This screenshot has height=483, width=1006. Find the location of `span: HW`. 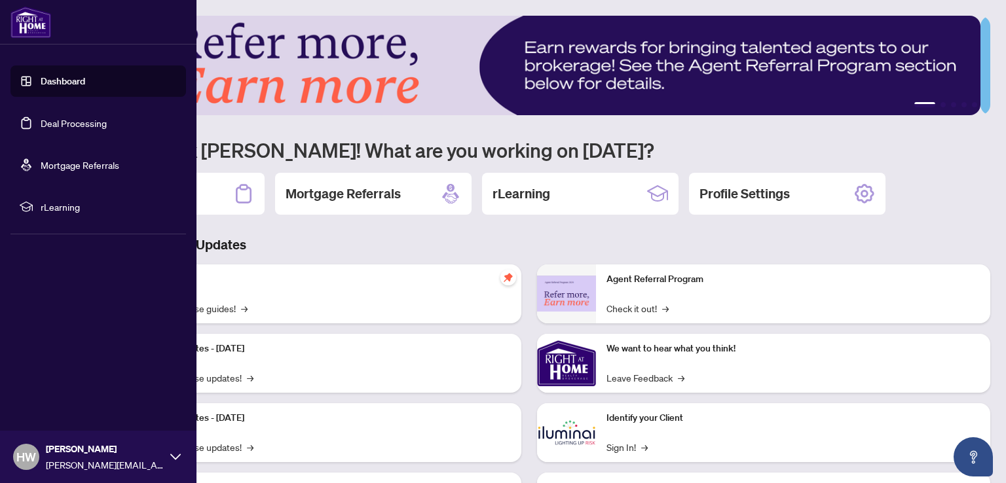

span: HW is located at coordinates (26, 457).